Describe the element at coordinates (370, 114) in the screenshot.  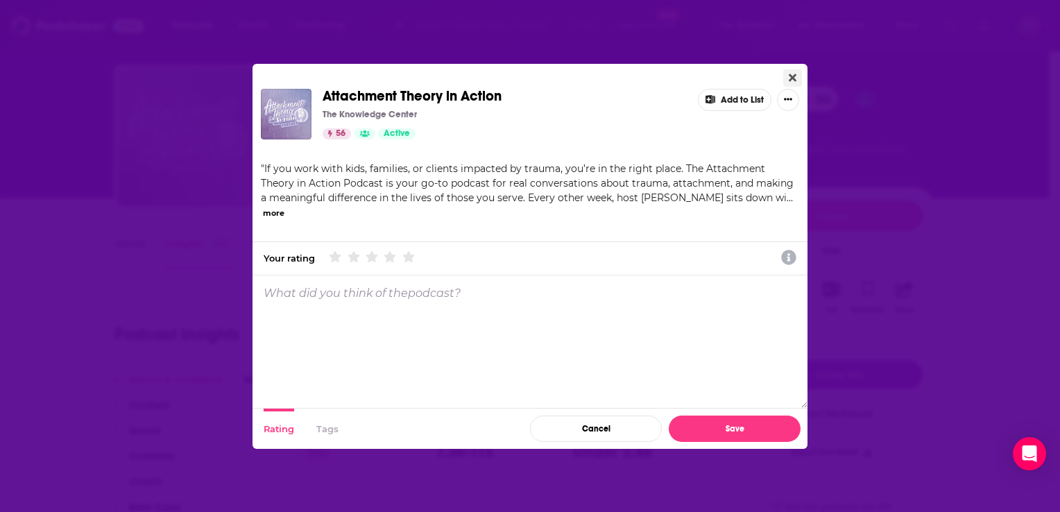
I see `p: The Knowledge Center` at that location.